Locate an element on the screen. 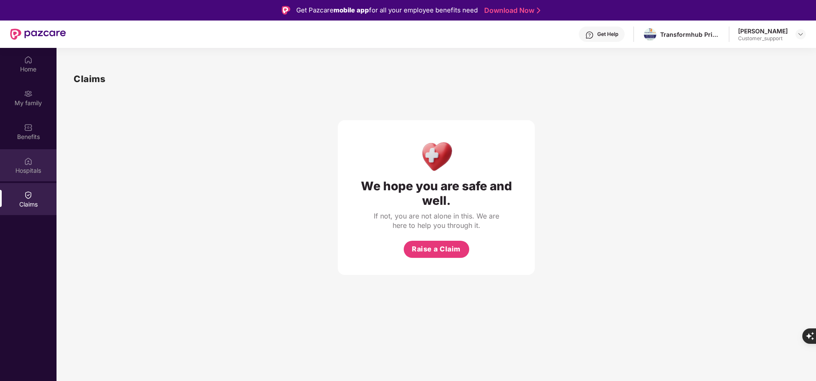 Image resolution: width=816 pixels, height=381 pixels. h1: Claims is located at coordinates (89, 79).